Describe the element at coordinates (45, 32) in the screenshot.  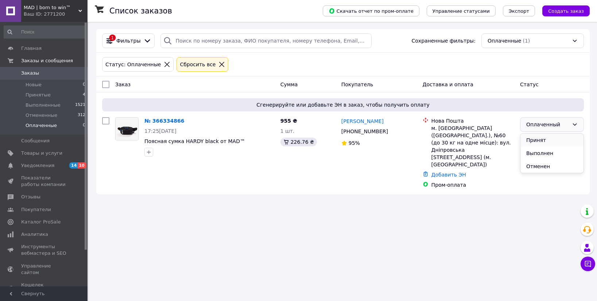
I see `input: Поиск` at that location.